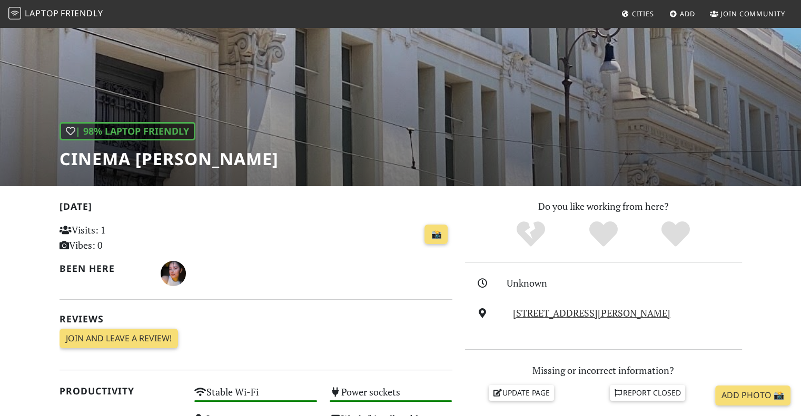 The width and height of the screenshot is (801, 416). Describe the element at coordinates (521, 393) in the screenshot. I see `a: Update page` at that location.